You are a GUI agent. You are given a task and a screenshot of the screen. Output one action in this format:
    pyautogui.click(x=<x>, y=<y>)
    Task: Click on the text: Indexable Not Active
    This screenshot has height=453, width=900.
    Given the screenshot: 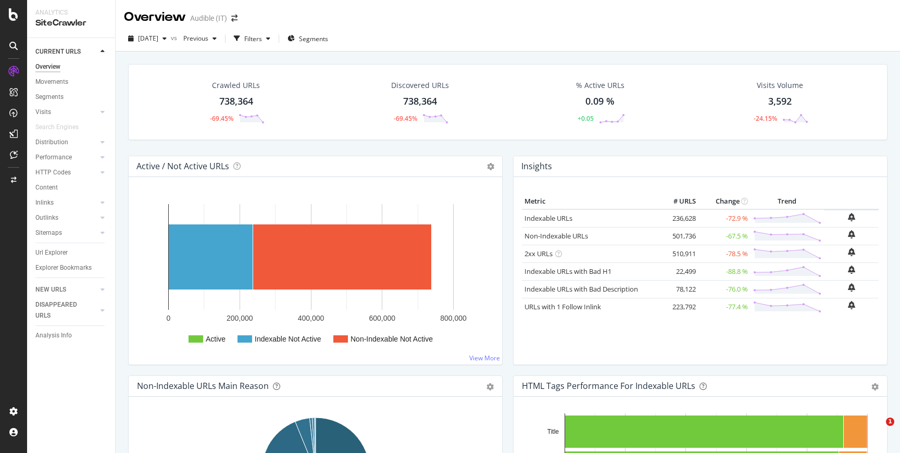 What is the action you would take?
    pyautogui.click(x=288, y=339)
    